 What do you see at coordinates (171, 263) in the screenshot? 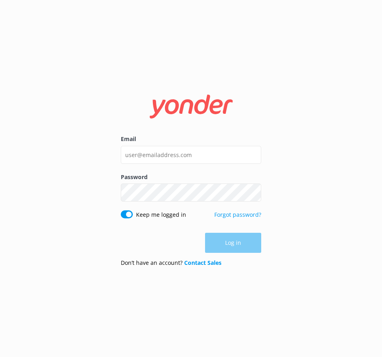
I see `p: Don’t have an account?` at bounding box center [171, 263].